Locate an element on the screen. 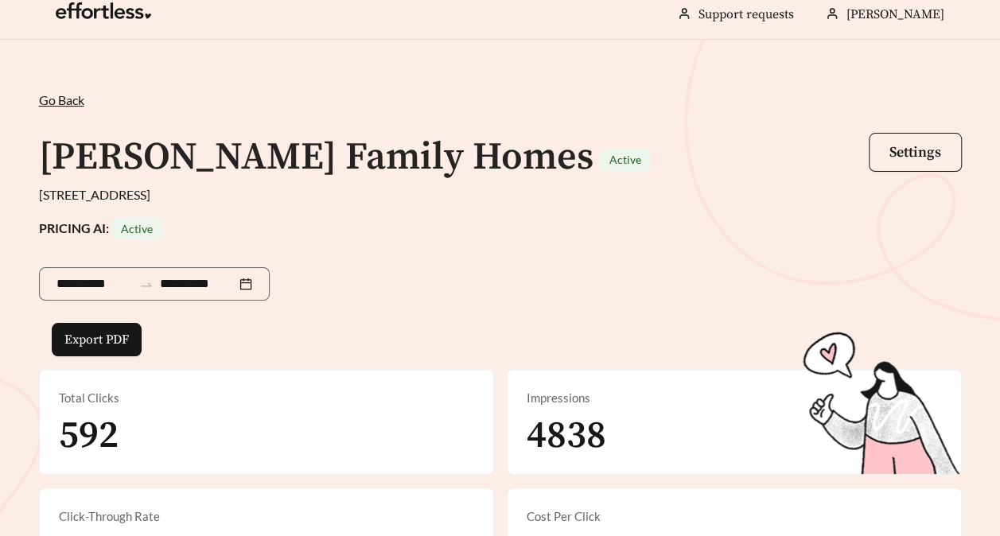  button: Export PDF is located at coordinates (96, 340).